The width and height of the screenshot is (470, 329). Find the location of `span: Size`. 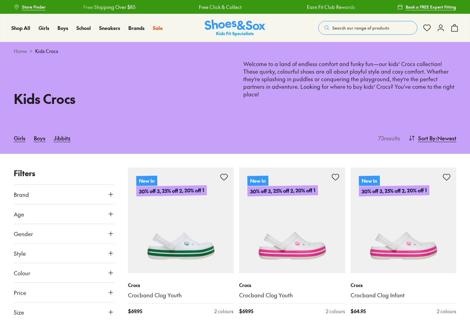

span: Size is located at coordinates (19, 312).